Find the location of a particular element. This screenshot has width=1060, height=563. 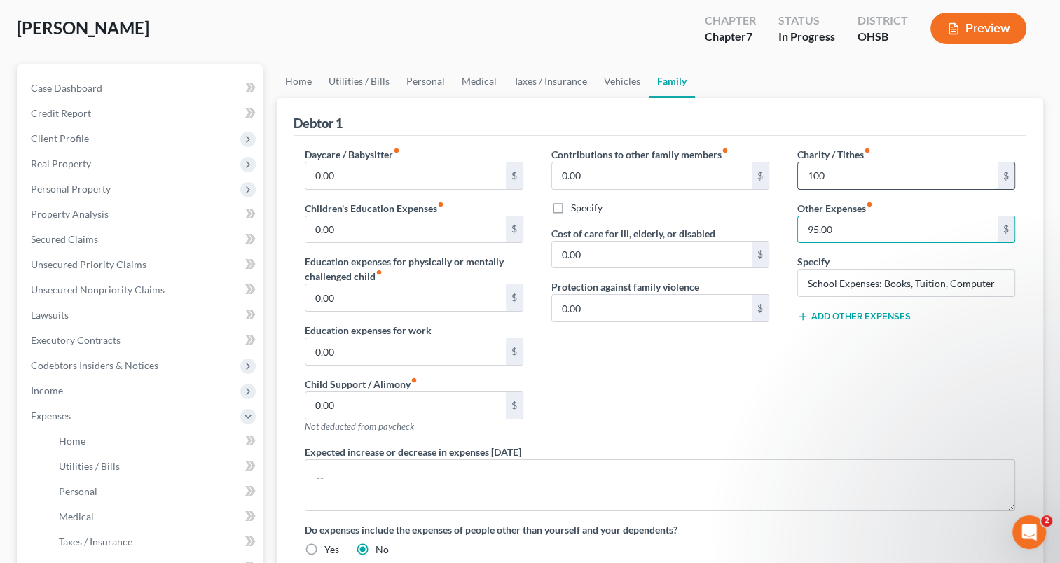

a: Family is located at coordinates (672, 81).